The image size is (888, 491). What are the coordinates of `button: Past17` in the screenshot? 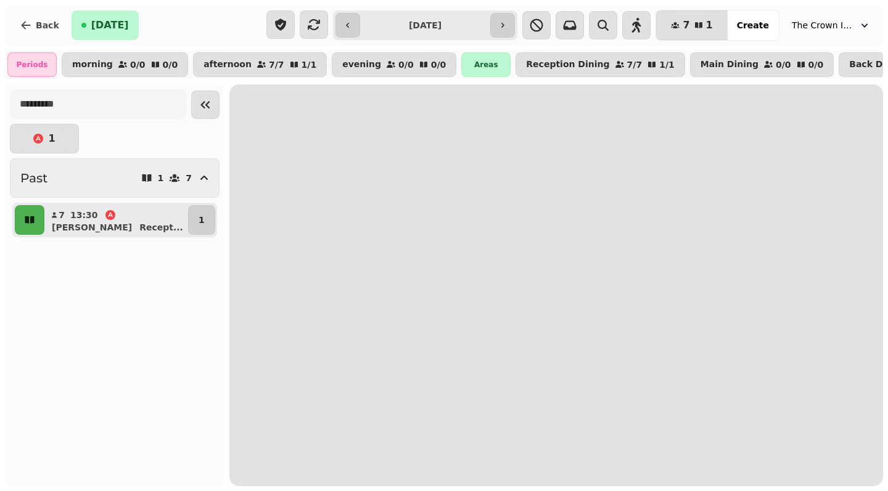 It's located at (115, 178).